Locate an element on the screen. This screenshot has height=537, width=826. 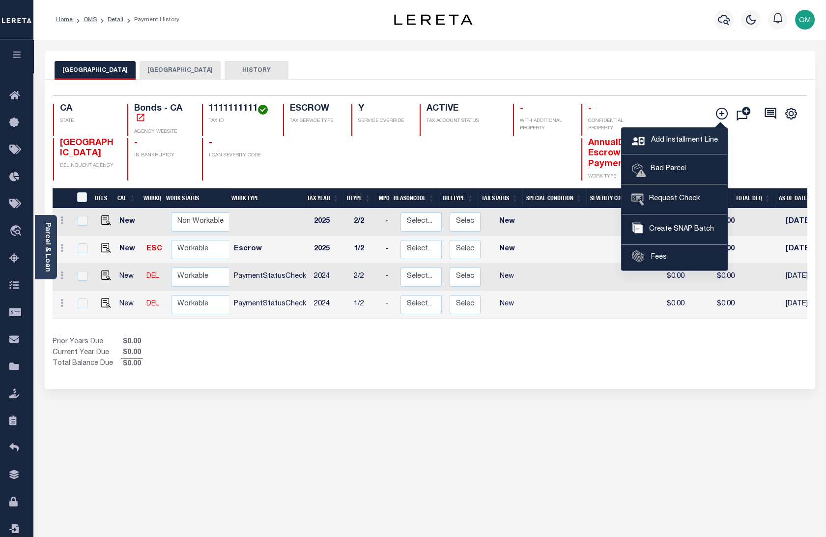
th: Tax Status: activate to sort column ascending is located at coordinates (500, 198).